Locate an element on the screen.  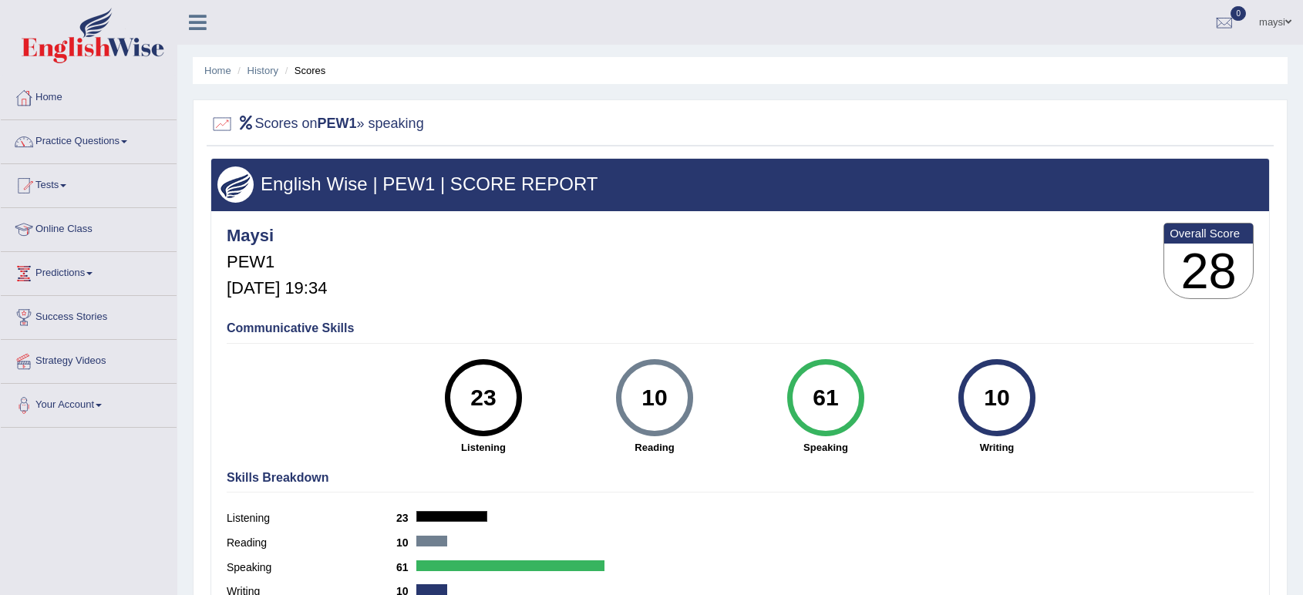
b: 10 is located at coordinates (406, 543).